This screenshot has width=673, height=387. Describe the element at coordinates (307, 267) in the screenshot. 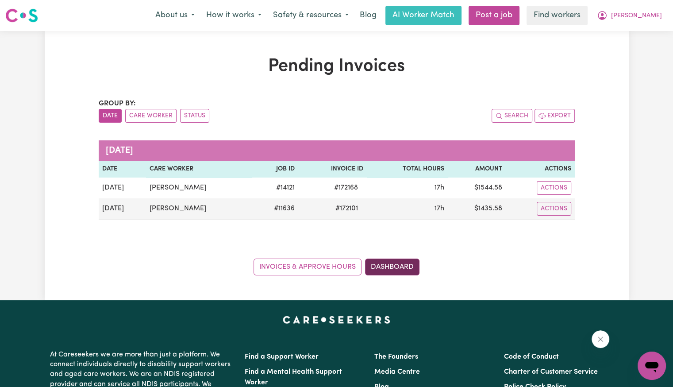

I see `a: Invoices & Approve Hours` at that location.